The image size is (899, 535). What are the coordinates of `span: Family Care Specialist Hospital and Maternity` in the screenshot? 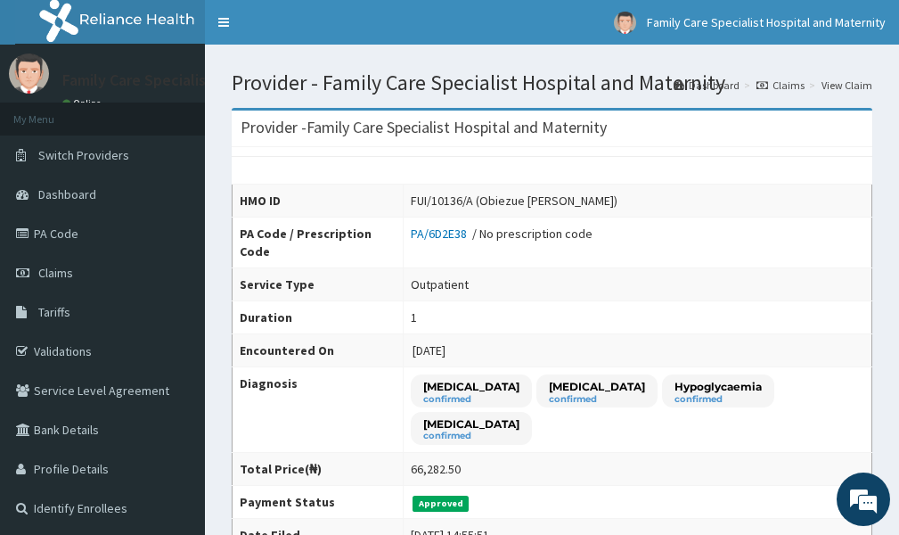 It's located at (766, 22).